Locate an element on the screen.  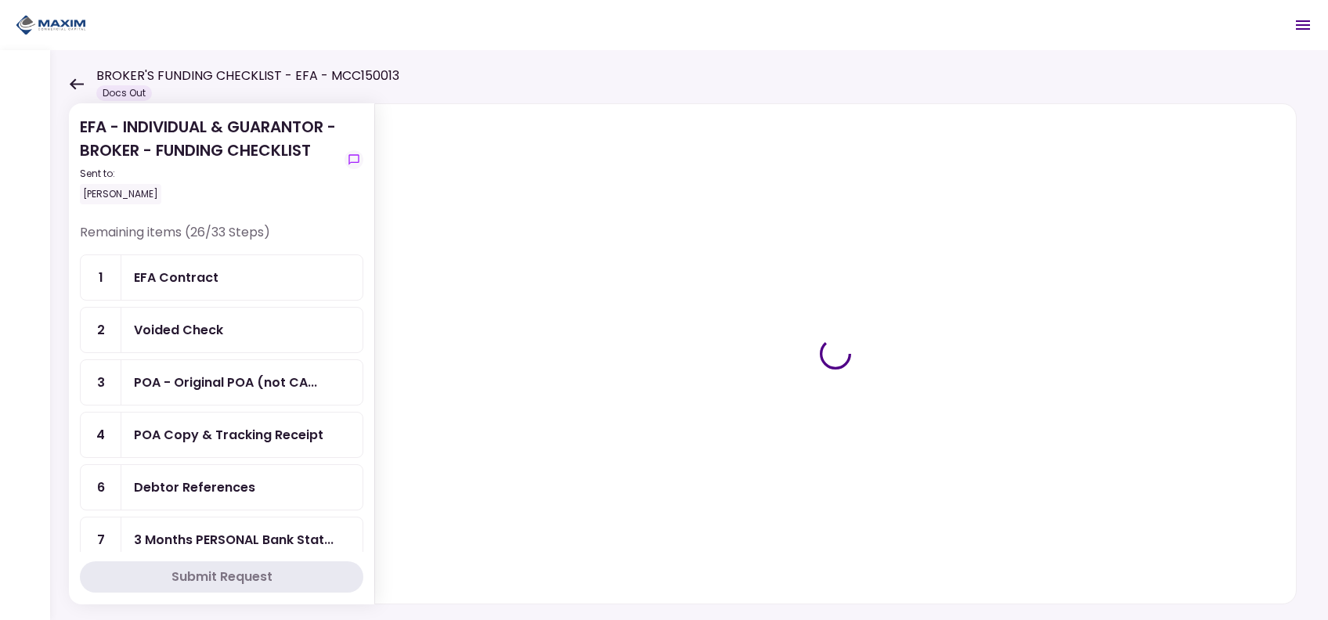
button: show-messages is located at coordinates (354, 160).